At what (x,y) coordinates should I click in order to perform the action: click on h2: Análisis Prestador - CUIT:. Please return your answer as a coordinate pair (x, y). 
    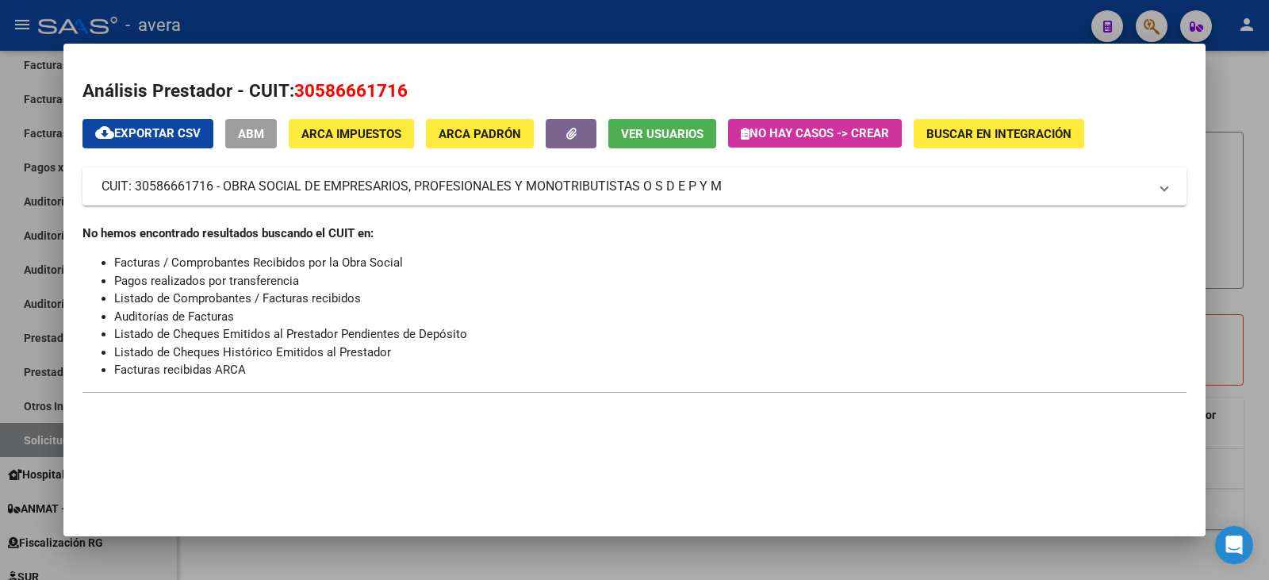
    Looking at the image, I should click on (635, 91).